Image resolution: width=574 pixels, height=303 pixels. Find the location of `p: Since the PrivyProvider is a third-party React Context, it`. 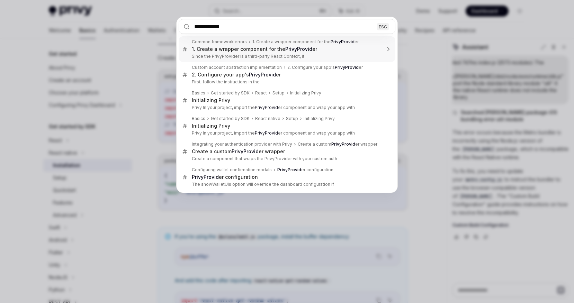

p: Since the PrivyProvider is a third-party React Context, it is located at coordinates (286, 56).